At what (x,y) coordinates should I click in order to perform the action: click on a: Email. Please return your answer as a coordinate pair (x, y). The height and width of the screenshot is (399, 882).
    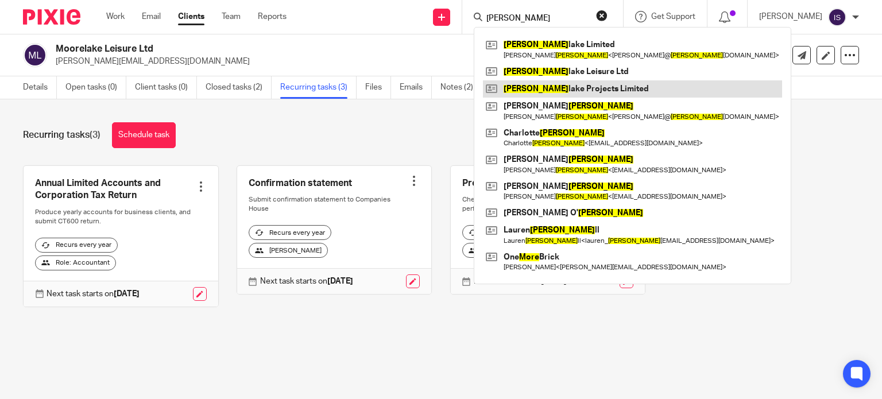
    Looking at the image, I should click on (151, 17).